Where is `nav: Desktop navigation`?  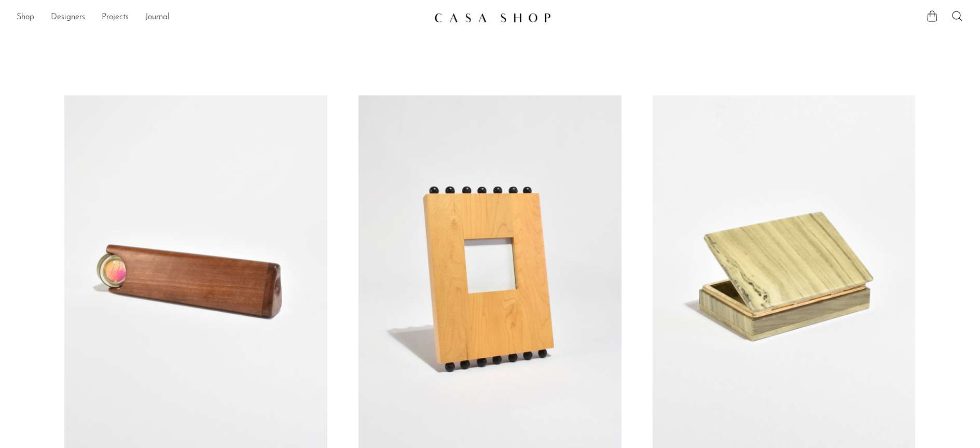 nav: Desktop navigation is located at coordinates (221, 18).